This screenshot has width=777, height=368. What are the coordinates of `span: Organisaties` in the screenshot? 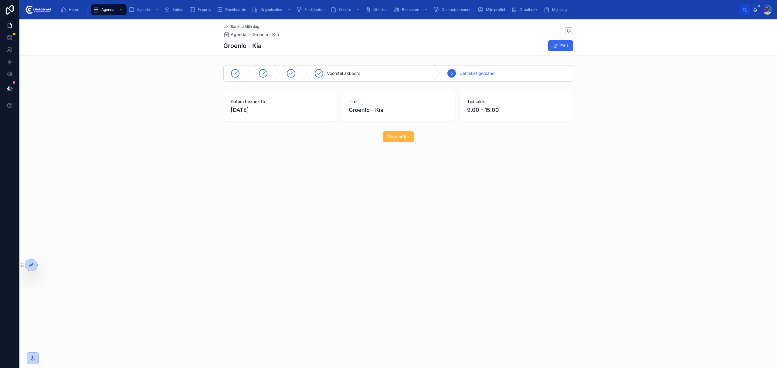 It's located at (271, 10).